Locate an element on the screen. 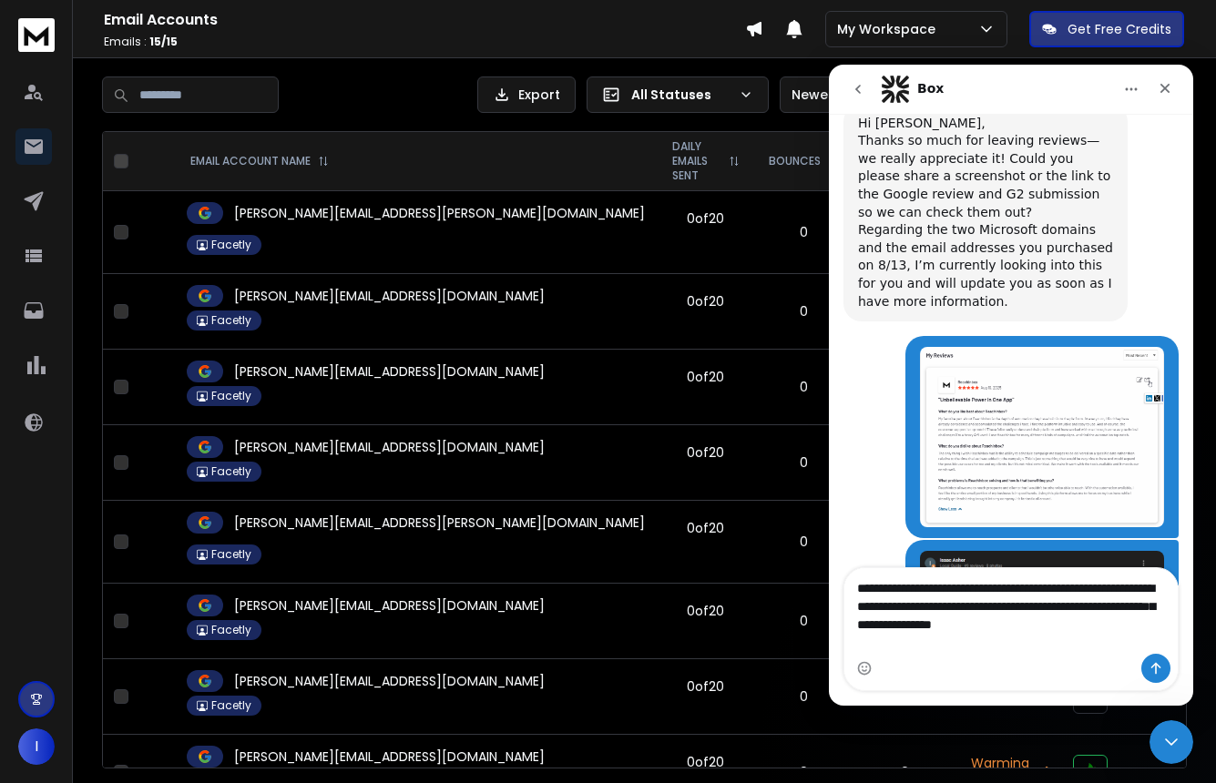 The image size is (1216, 783). button: Send a message… is located at coordinates (327, 604).